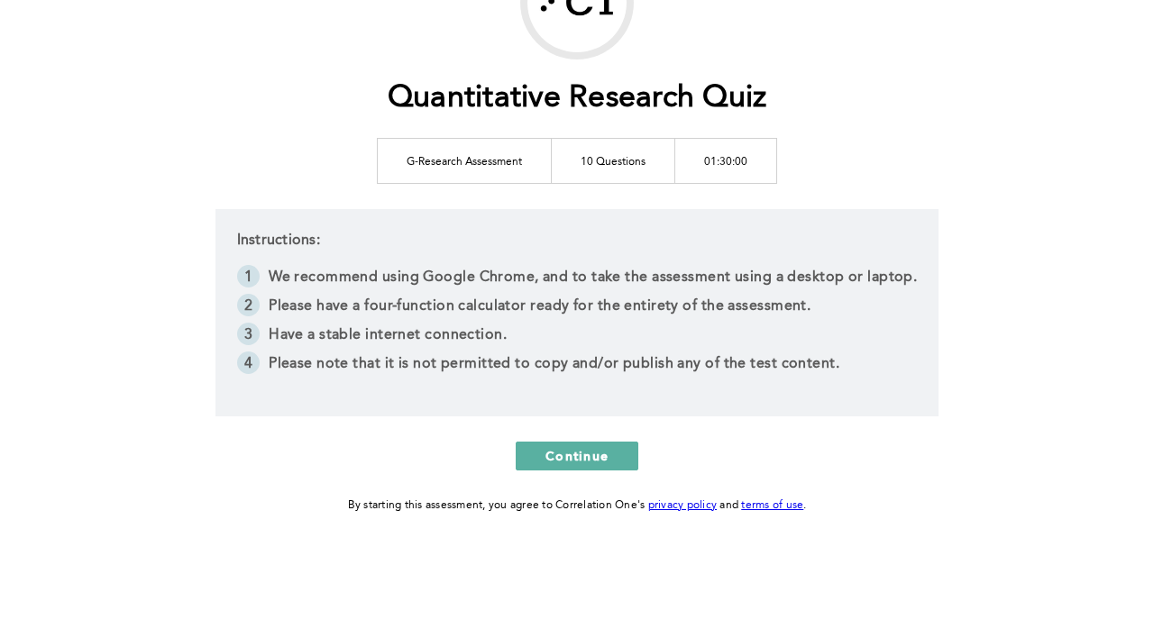 The height and width of the screenshot is (620, 1154). Describe the element at coordinates (577, 313) in the screenshot. I see `div: Instructions:` at that location.